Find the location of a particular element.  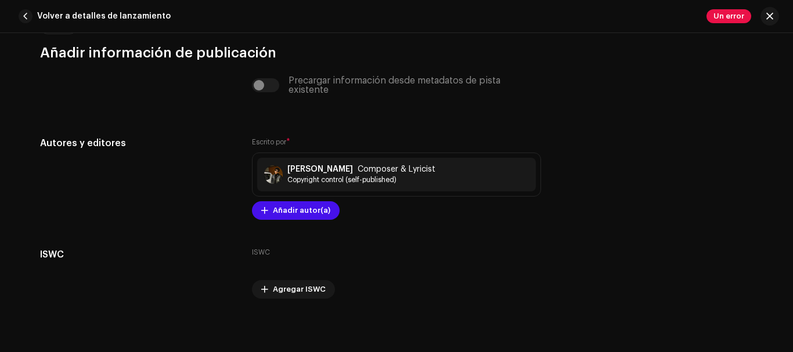

span: Composer & Lyricist is located at coordinates (397, 170).